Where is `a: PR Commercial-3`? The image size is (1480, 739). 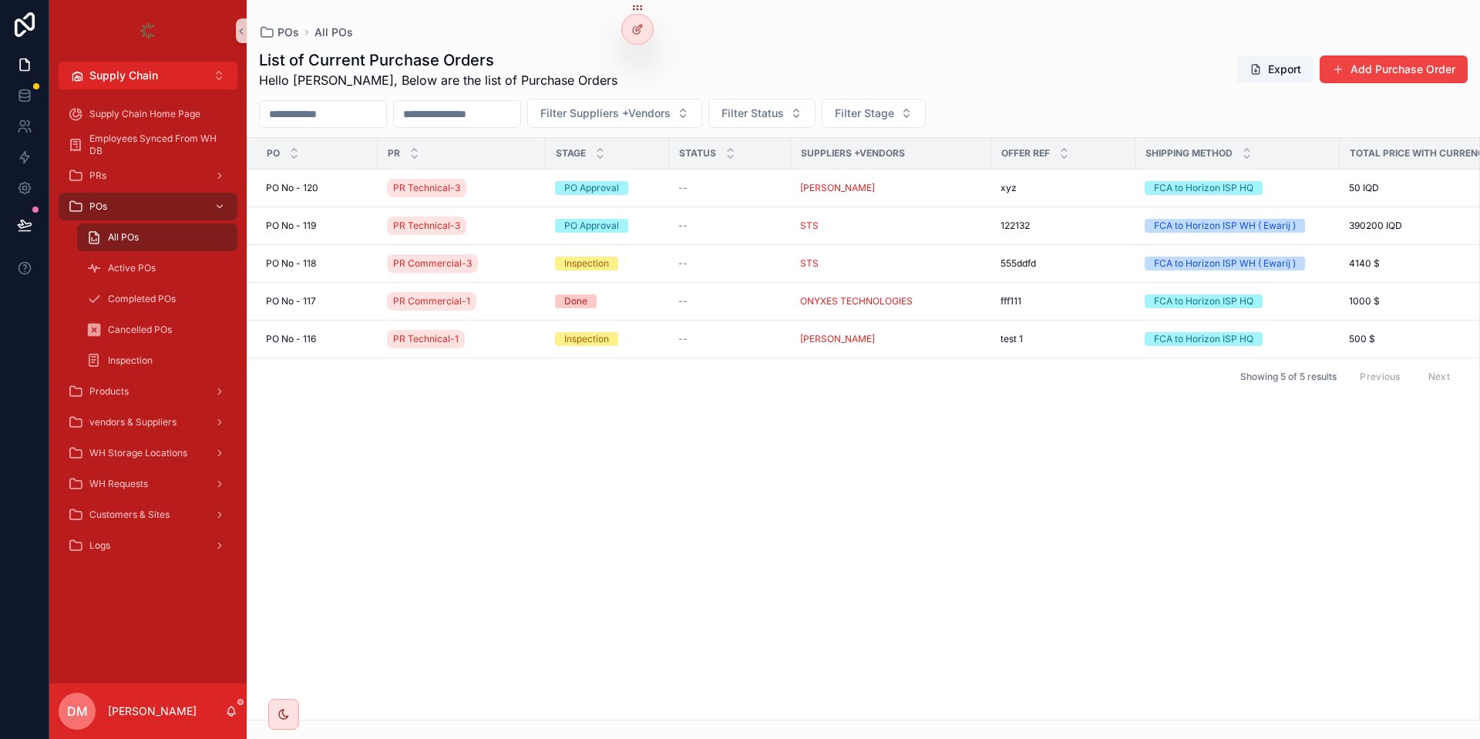 a: PR Commercial-3 is located at coordinates (432, 264).